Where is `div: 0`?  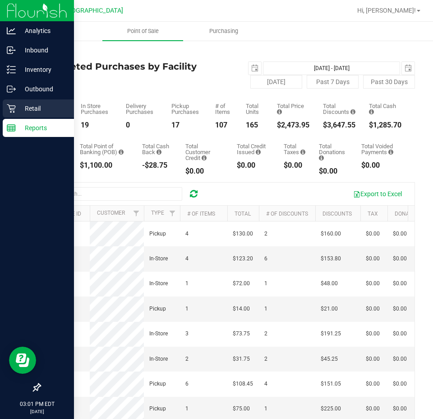 div: 0 is located at coordinates (142, 125).